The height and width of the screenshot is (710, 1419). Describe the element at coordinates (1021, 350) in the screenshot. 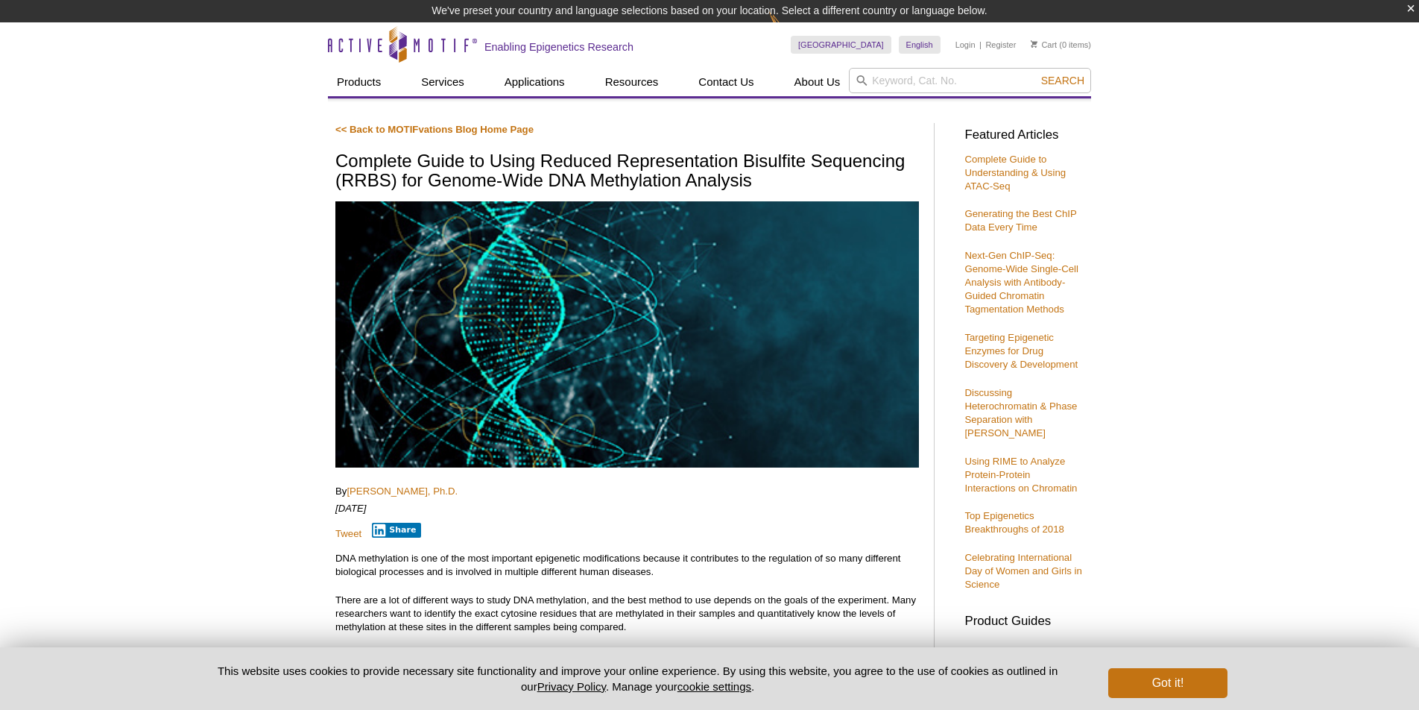

I see `a: Targeting Epigenetic Enzymes for Drug Discovery & Development` at that location.